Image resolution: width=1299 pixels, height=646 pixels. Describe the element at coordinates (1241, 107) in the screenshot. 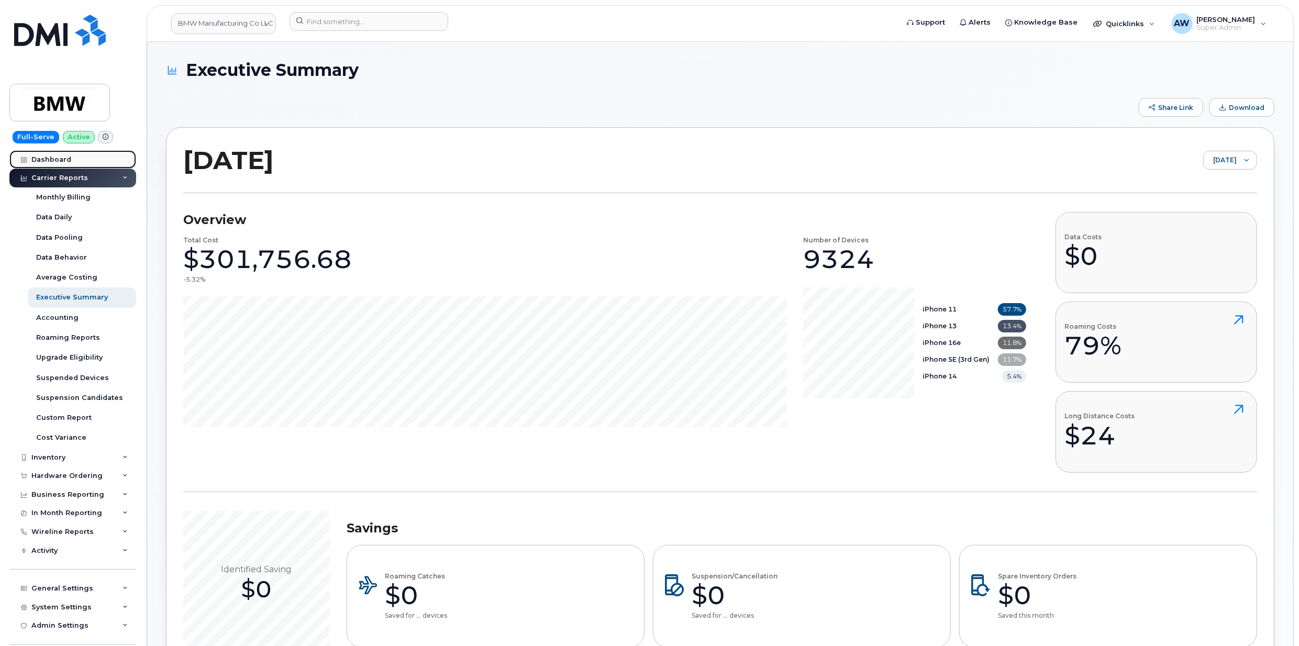

I see `button: Download` at that location.